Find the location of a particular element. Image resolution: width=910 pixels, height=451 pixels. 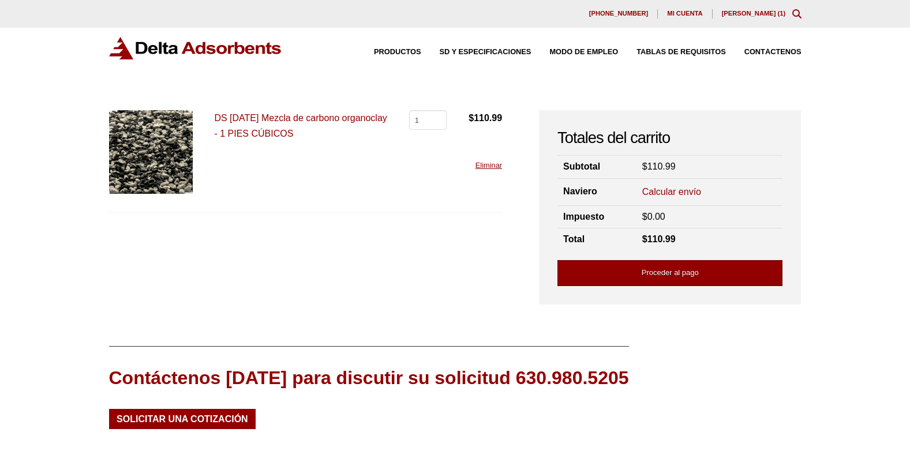

input: Cantidad de producto is located at coordinates (428, 120).